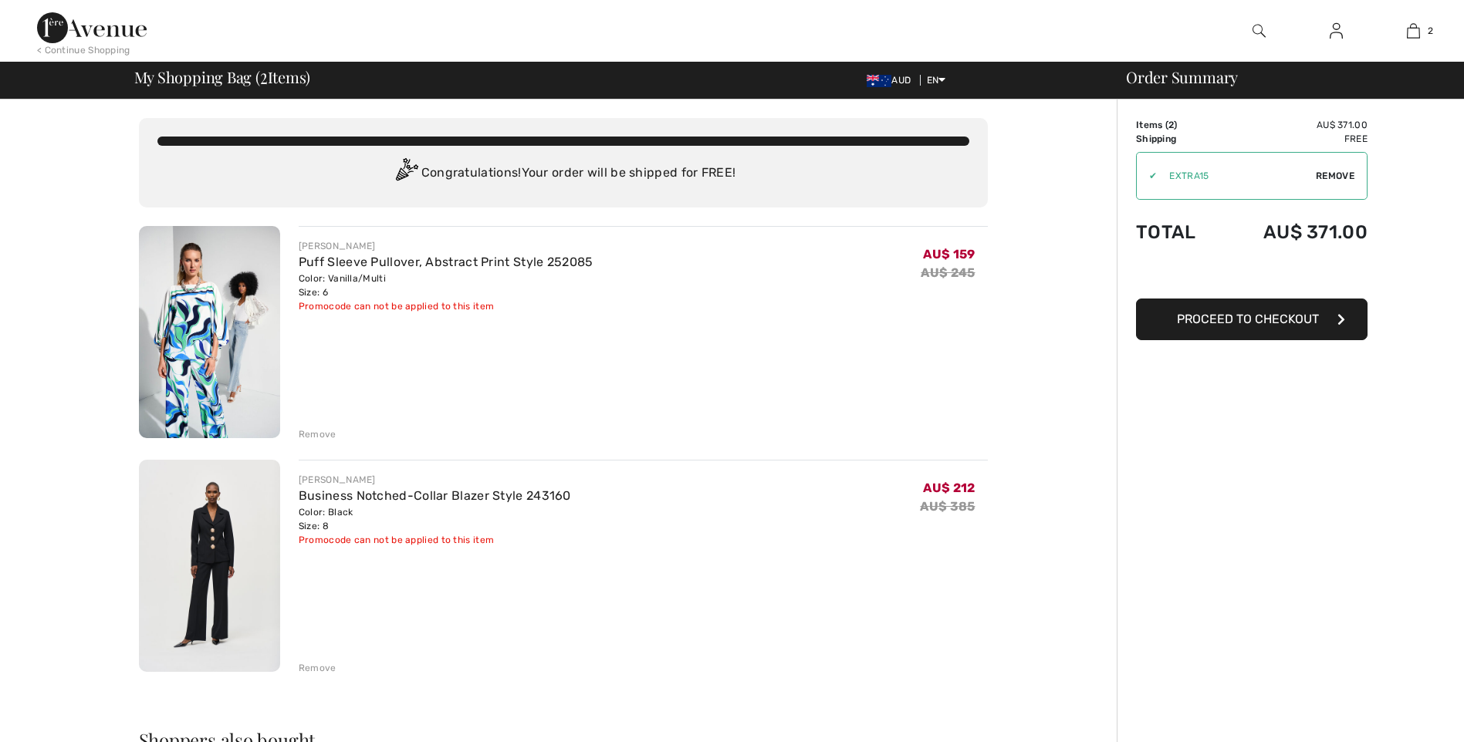 This screenshot has height=742, width=1464. I want to click on a: Sign In, so click(1336, 31).